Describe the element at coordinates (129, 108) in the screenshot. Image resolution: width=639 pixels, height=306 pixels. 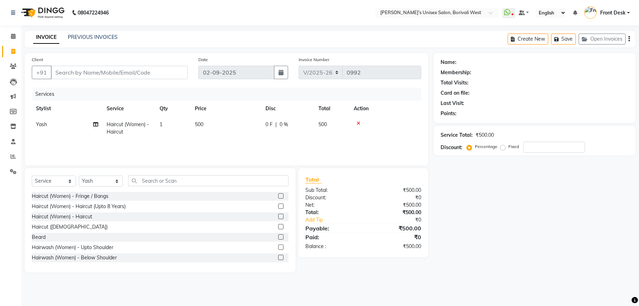
I see `th: Service` at that location.